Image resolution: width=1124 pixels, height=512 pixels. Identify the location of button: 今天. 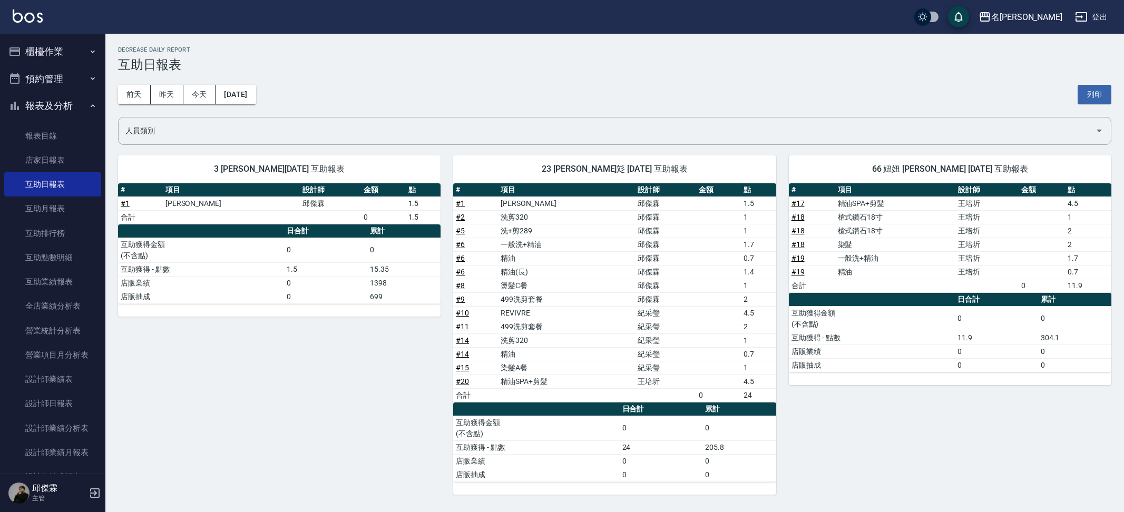
(200, 94).